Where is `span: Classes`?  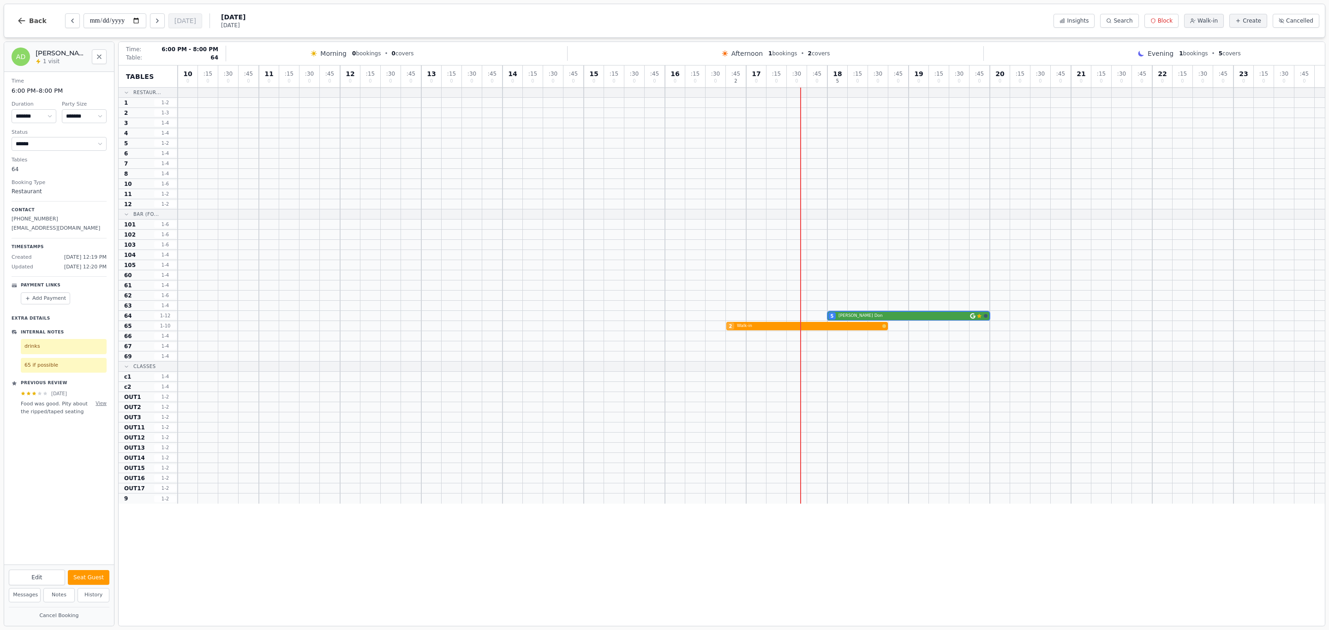 span: Classes is located at coordinates (144, 366).